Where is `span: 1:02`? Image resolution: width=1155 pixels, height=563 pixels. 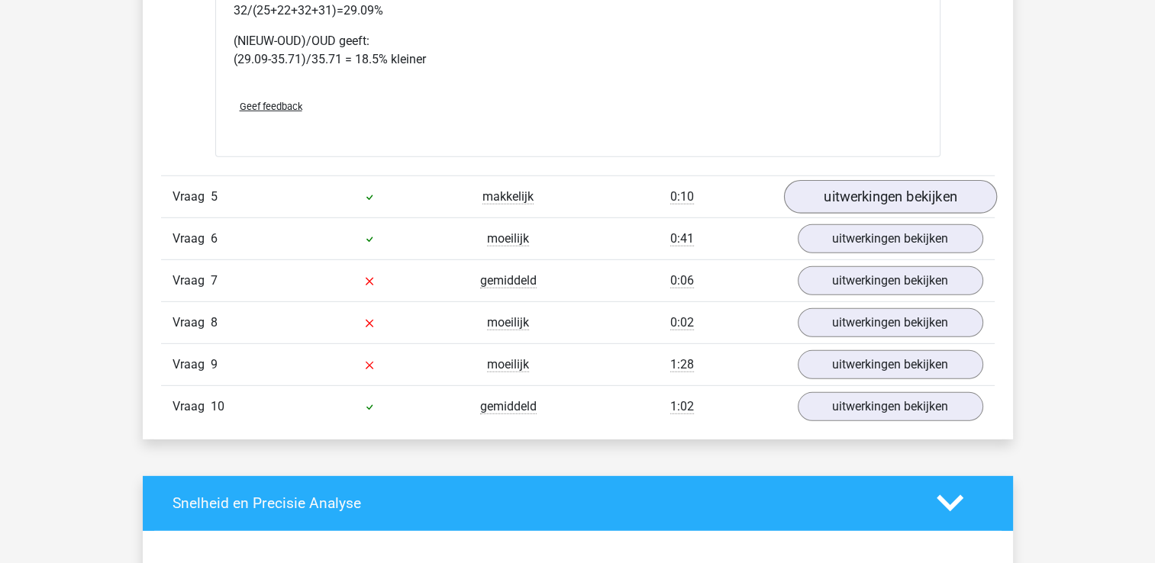
span: 1:02 is located at coordinates (682, 407).